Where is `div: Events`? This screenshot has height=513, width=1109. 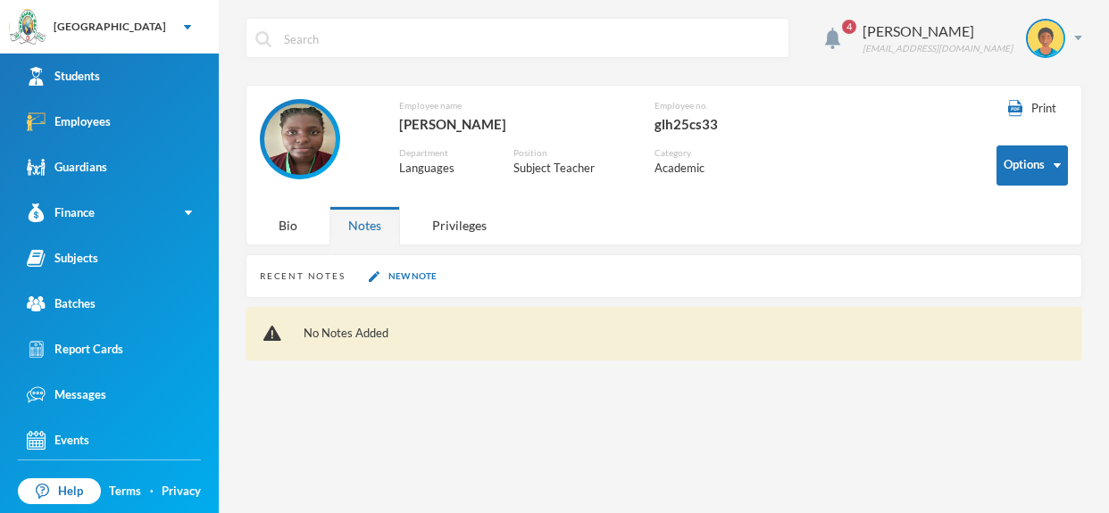 div: Events is located at coordinates (58, 440).